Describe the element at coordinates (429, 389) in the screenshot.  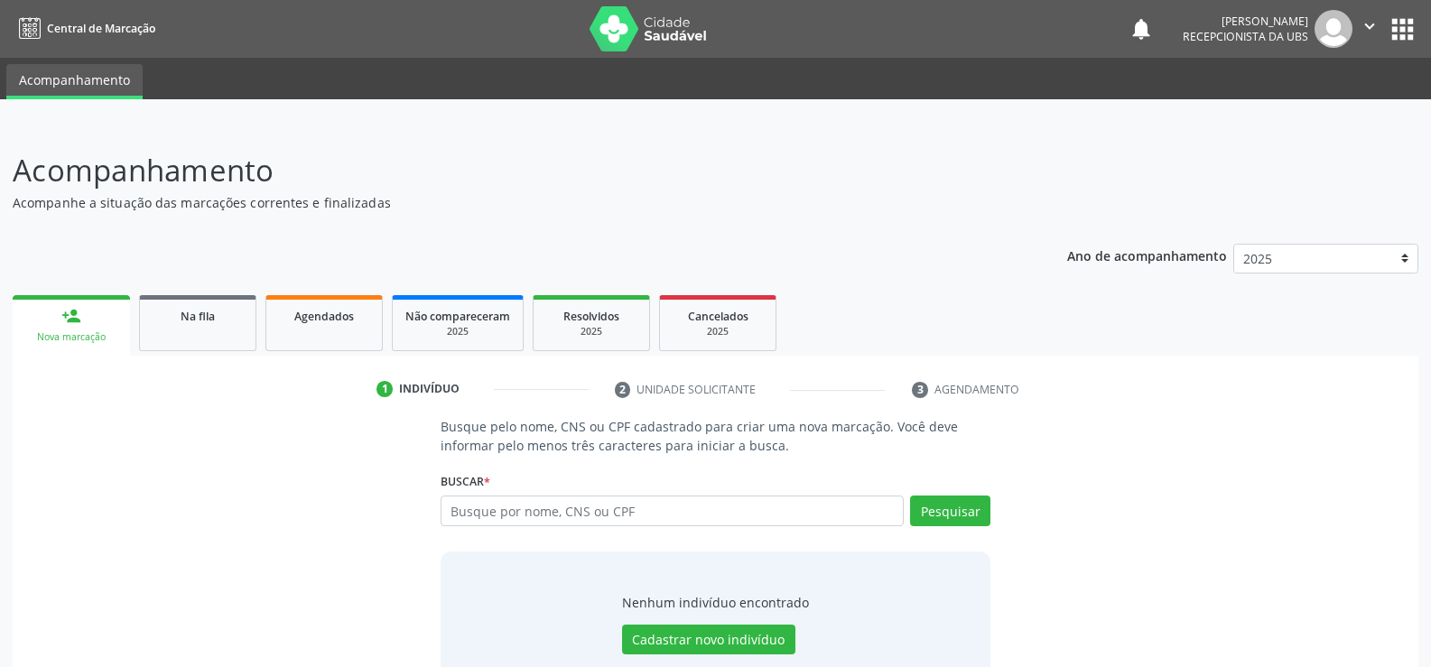
I see `div: Indivíduo` at that location.